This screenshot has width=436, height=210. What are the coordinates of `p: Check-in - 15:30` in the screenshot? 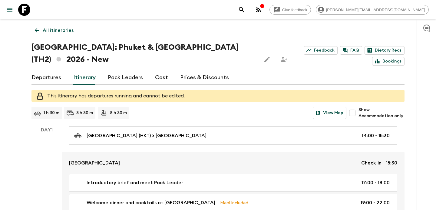 It's located at (379, 163).